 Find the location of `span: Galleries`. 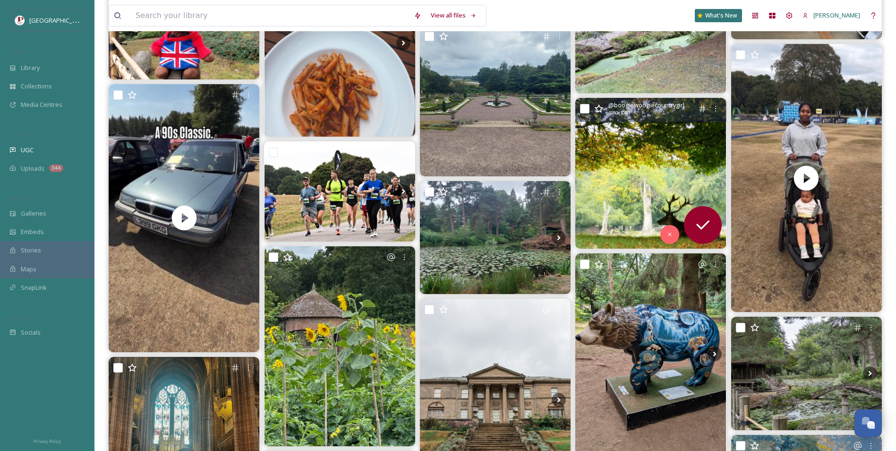

span: Galleries is located at coordinates (34, 213).